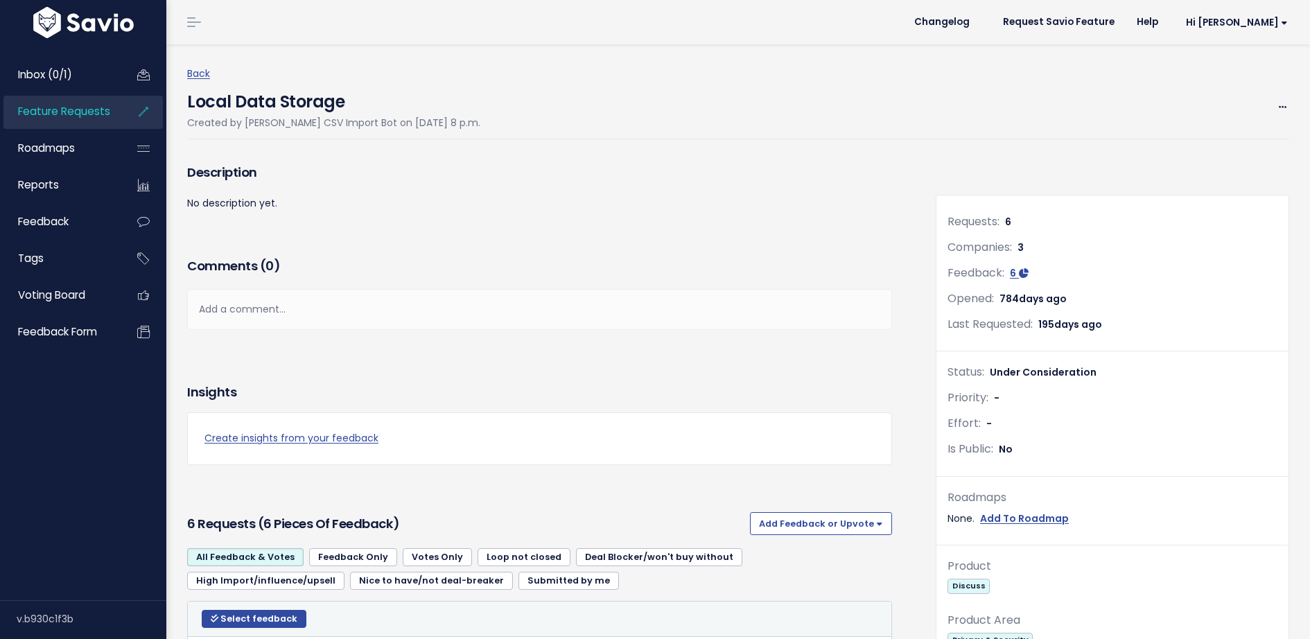 The width and height of the screenshot is (1310, 639). Describe the element at coordinates (539, 309) in the screenshot. I see `div: Add a comment...` at that location.